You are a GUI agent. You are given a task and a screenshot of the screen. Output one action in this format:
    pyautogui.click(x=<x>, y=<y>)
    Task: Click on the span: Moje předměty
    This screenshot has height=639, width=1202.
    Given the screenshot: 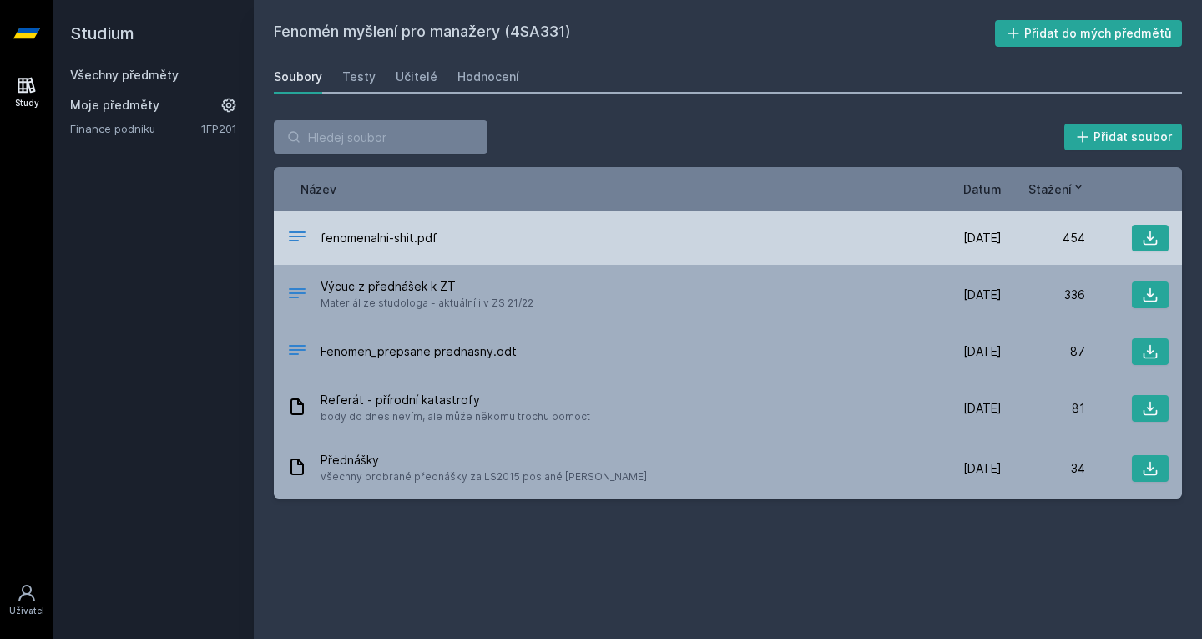 What is the action you would take?
    pyautogui.click(x=114, y=105)
    